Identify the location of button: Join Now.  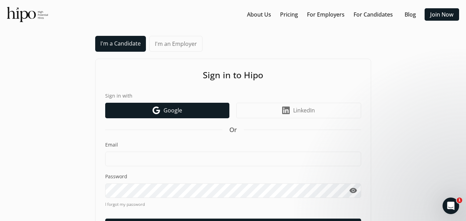
(442, 14).